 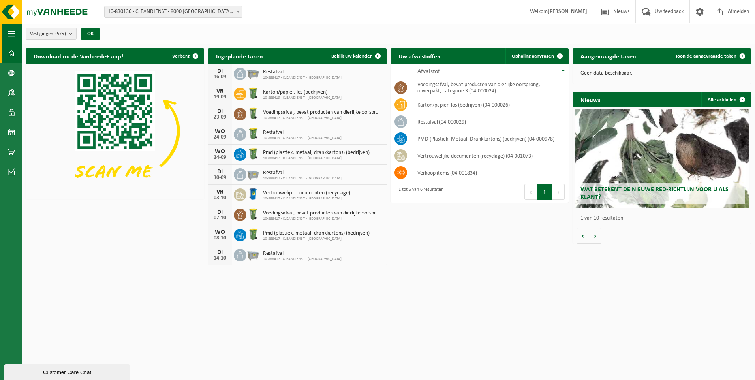 I want to click on span: Bekijk uw kalender, so click(x=352, y=56).